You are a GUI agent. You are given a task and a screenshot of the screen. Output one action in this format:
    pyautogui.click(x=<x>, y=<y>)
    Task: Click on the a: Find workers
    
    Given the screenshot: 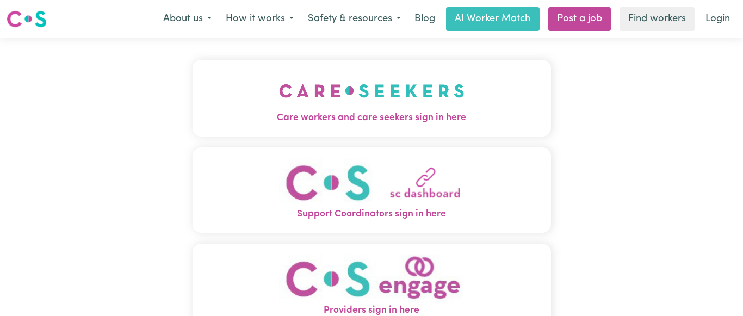 What is the action you would take?
    pyautogui.click(x=657, y=19)
    